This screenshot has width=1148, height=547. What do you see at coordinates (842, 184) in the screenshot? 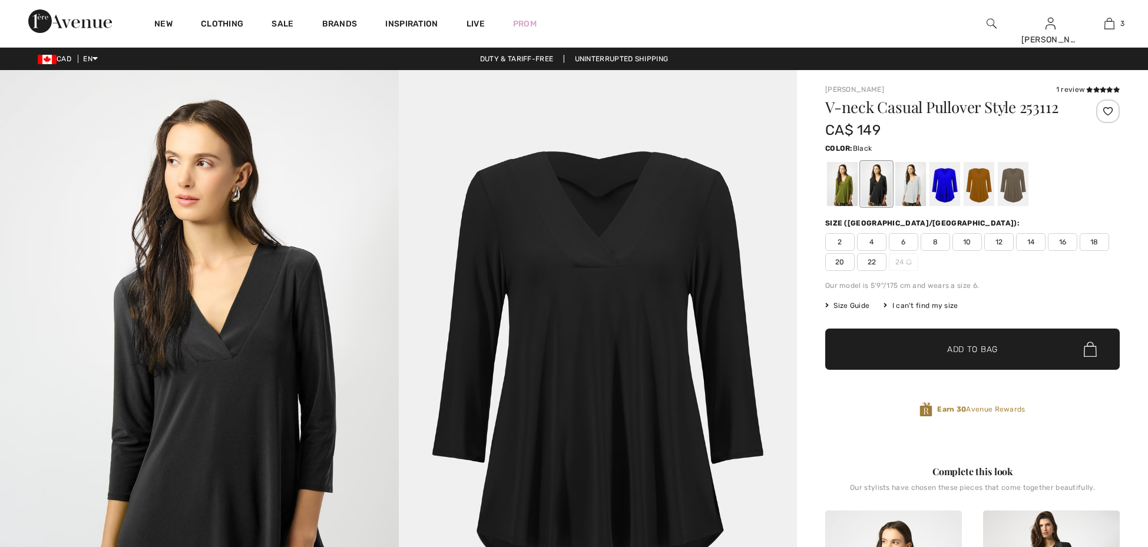
I see `div: Artichoke` at bounding box center [842, 184].